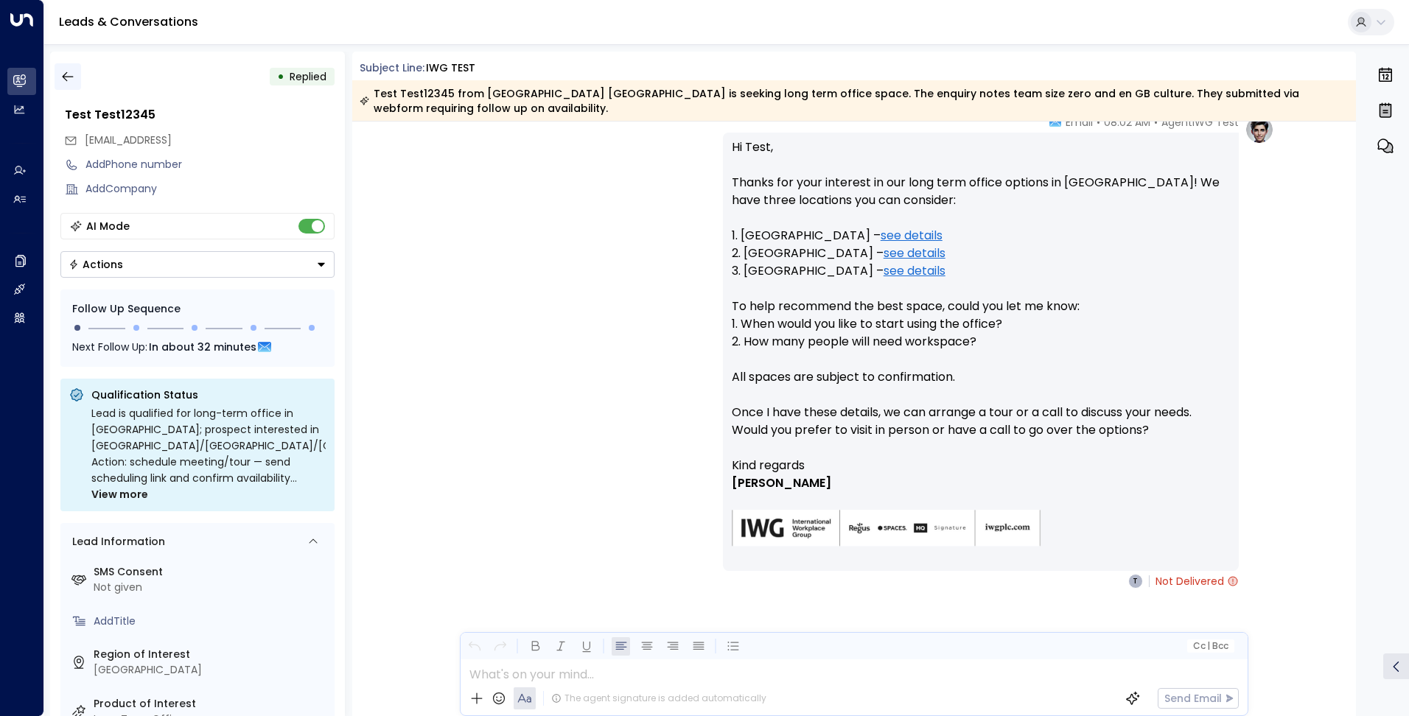 Image resolution: width=1409 pixels, height=716 pixels. Describe the element at coordinates (197, 265) in the screenshot. I see `div: Button group with a nested menu` at that location.